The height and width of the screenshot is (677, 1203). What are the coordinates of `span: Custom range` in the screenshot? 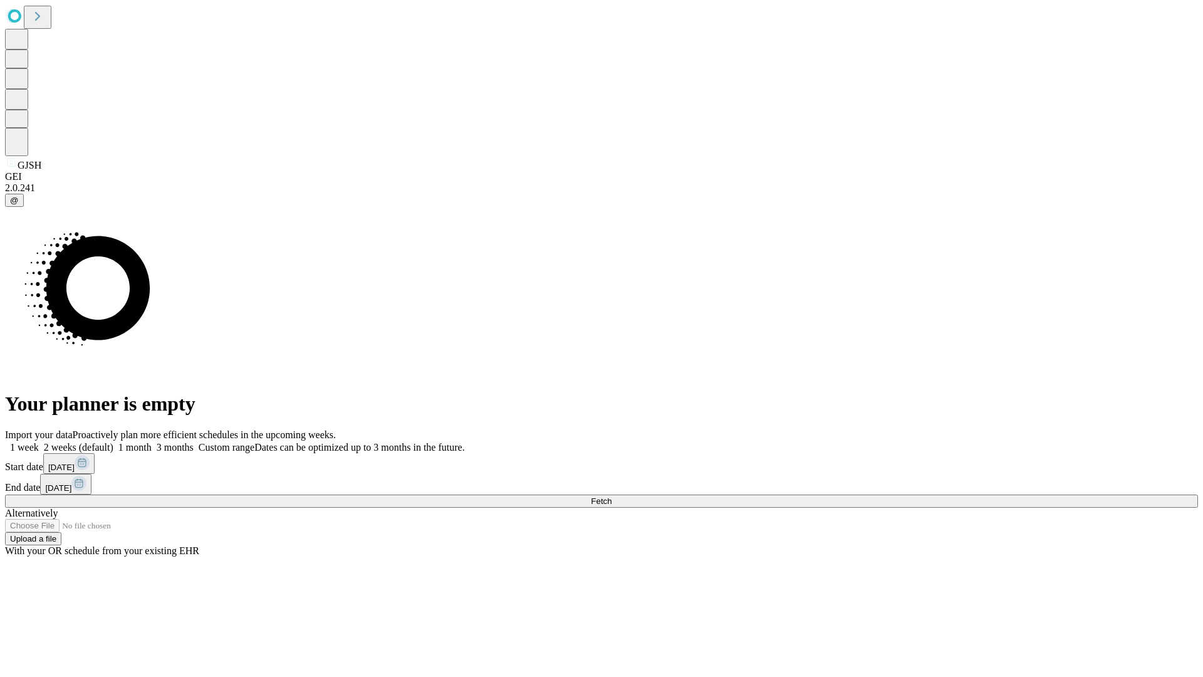 It's located at (226, 447).